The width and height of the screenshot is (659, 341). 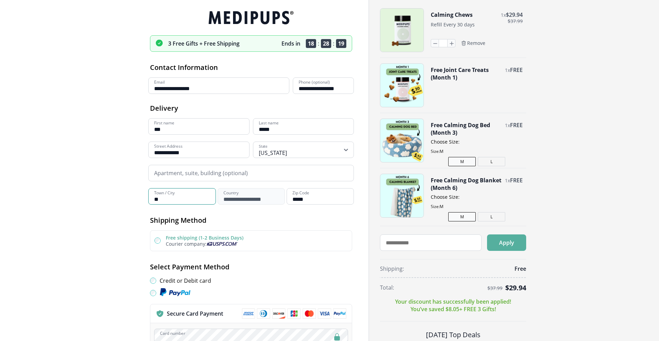 What do you see at coordinates (186, 244) in the screenshot?
I see `span: Courier company:` at bounding box center [186, 244].